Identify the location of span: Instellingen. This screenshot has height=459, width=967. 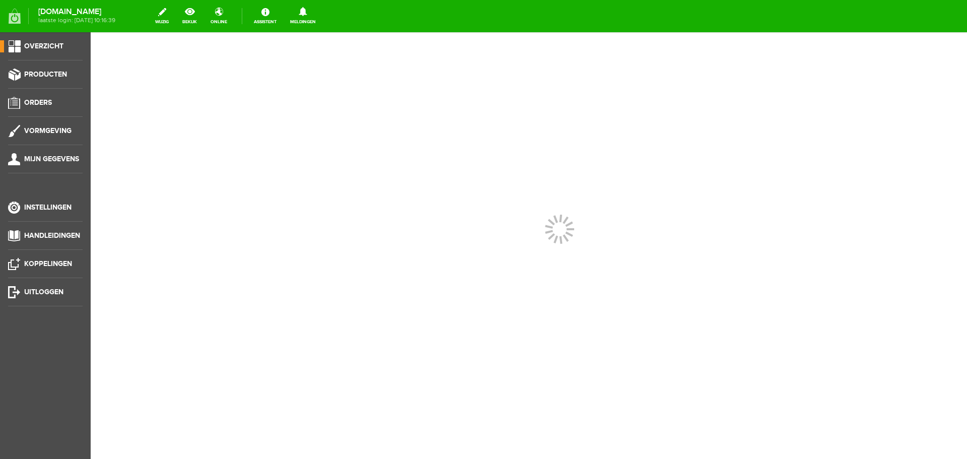
(48, 207).